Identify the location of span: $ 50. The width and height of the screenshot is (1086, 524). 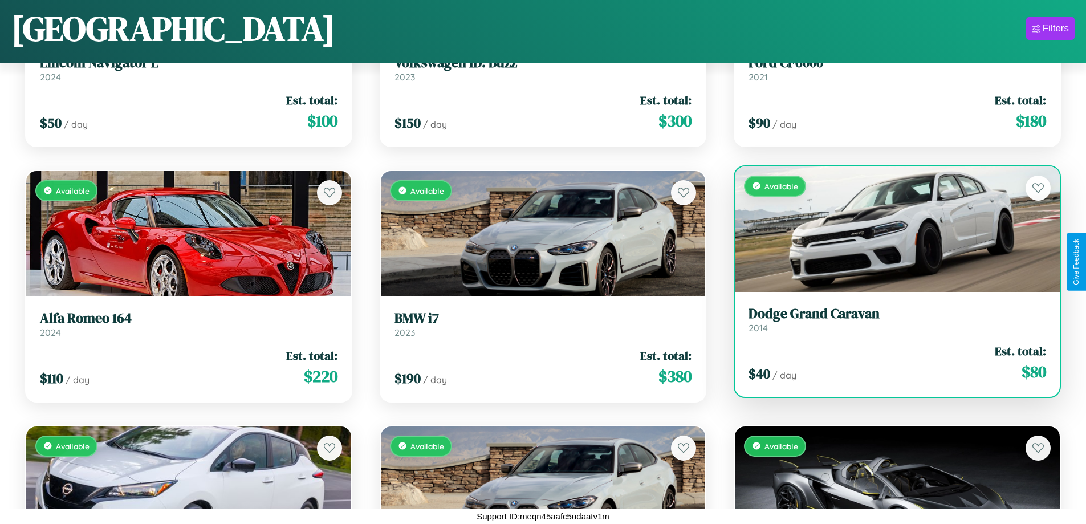
(51, 123).